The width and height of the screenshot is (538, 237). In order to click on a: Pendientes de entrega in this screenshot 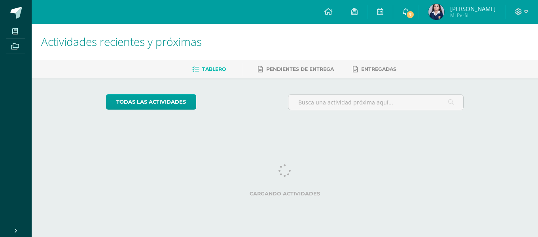, I will do `click(296, 69)`.